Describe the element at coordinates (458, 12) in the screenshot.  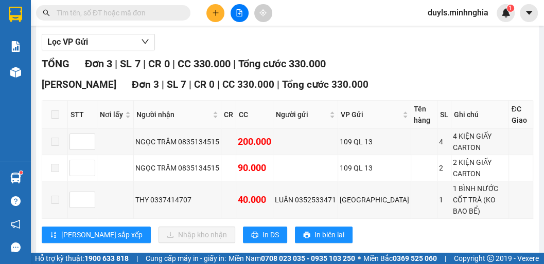
I see `span: duyls.minhnghia` at that location.